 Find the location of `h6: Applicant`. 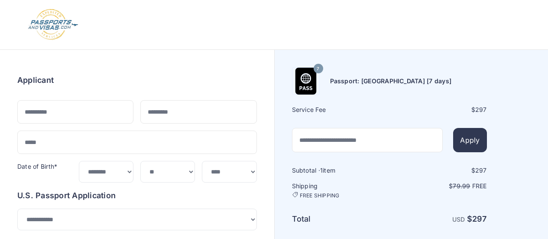

h6: Applicant is located at coordinates (36, 80).